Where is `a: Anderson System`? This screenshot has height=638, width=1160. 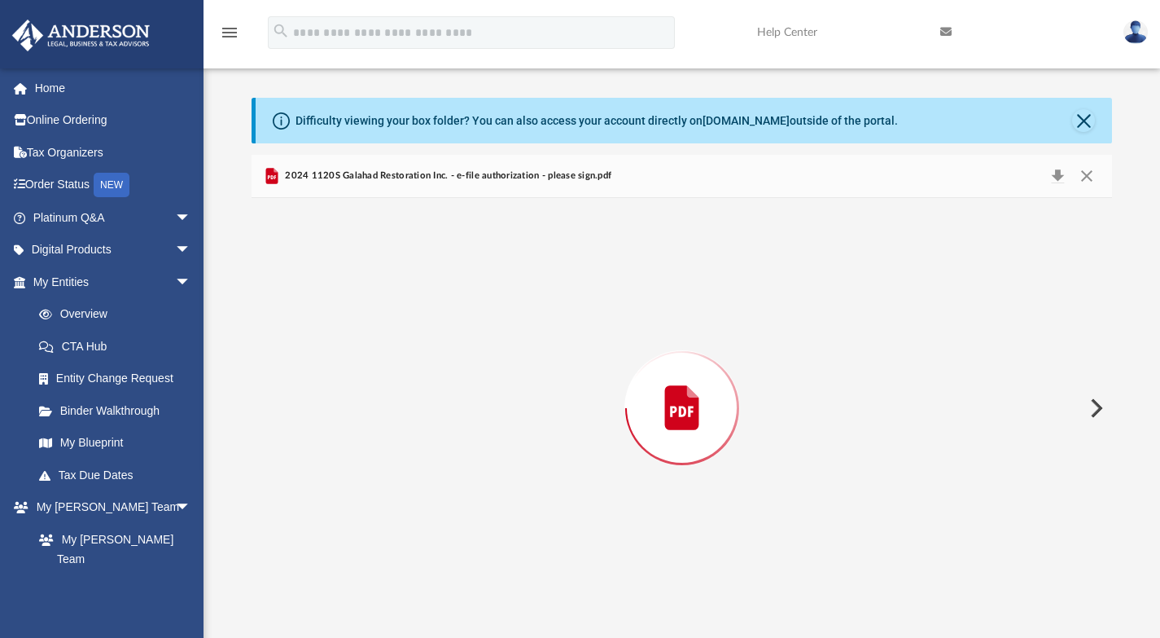
a: Anderson System is located at coordinates (115, 591).